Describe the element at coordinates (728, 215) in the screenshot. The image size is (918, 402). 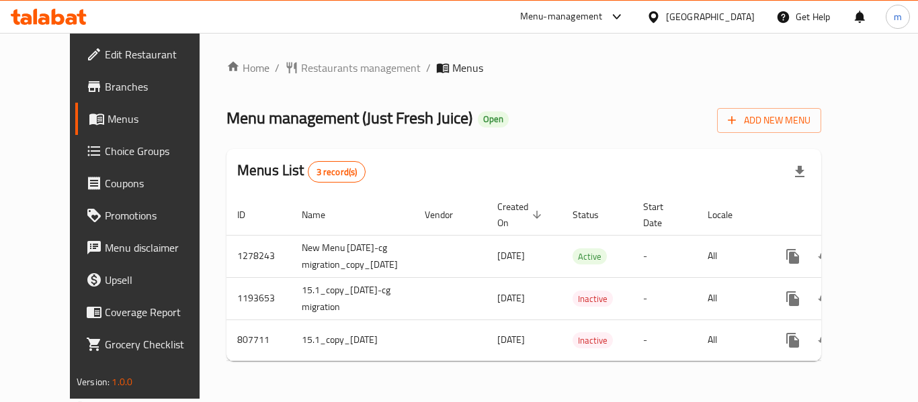
I see `span: Locale` at that location.